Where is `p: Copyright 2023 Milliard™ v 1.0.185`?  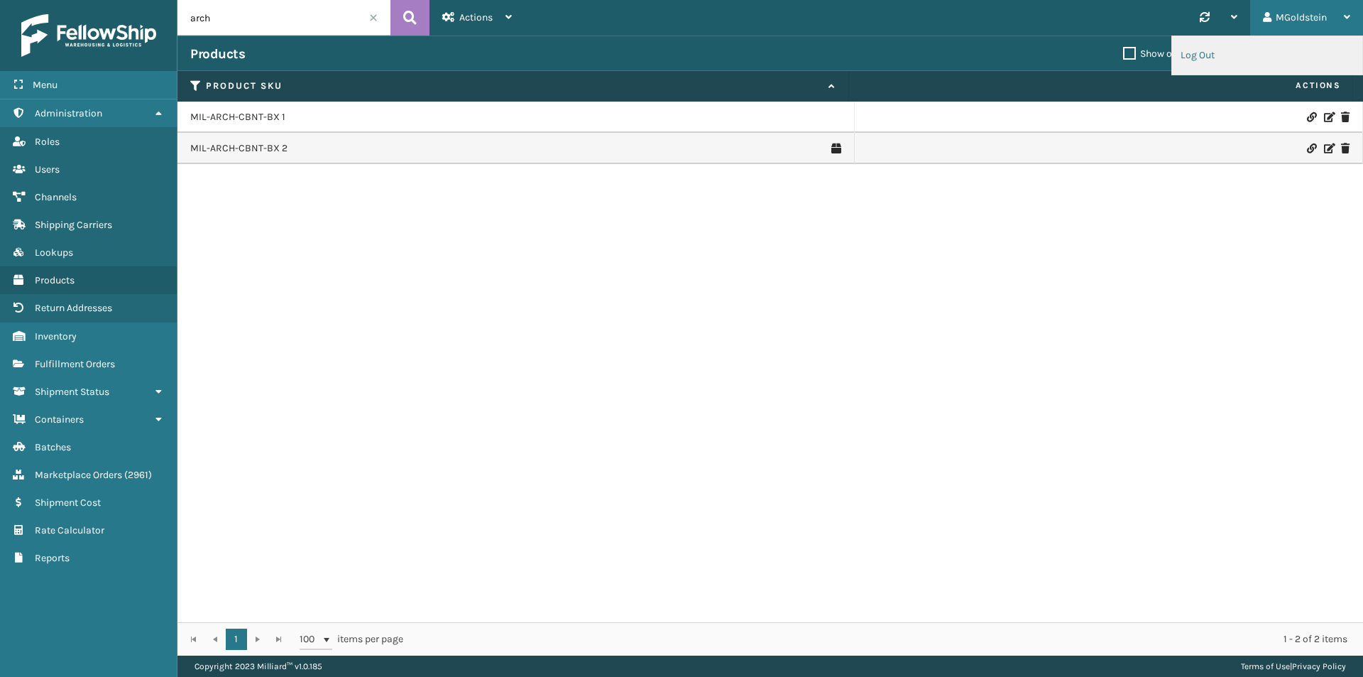
p: Copyright 2023 Milliard™ v 1.0.185 is located at coordinates (258, 666).